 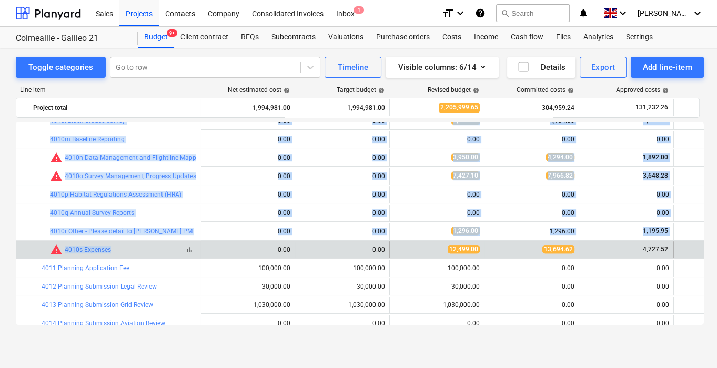 What do you see at coordinates (598, 37) in the screenshot?
I see `div: Analytics` at bounding box center [598, 37].